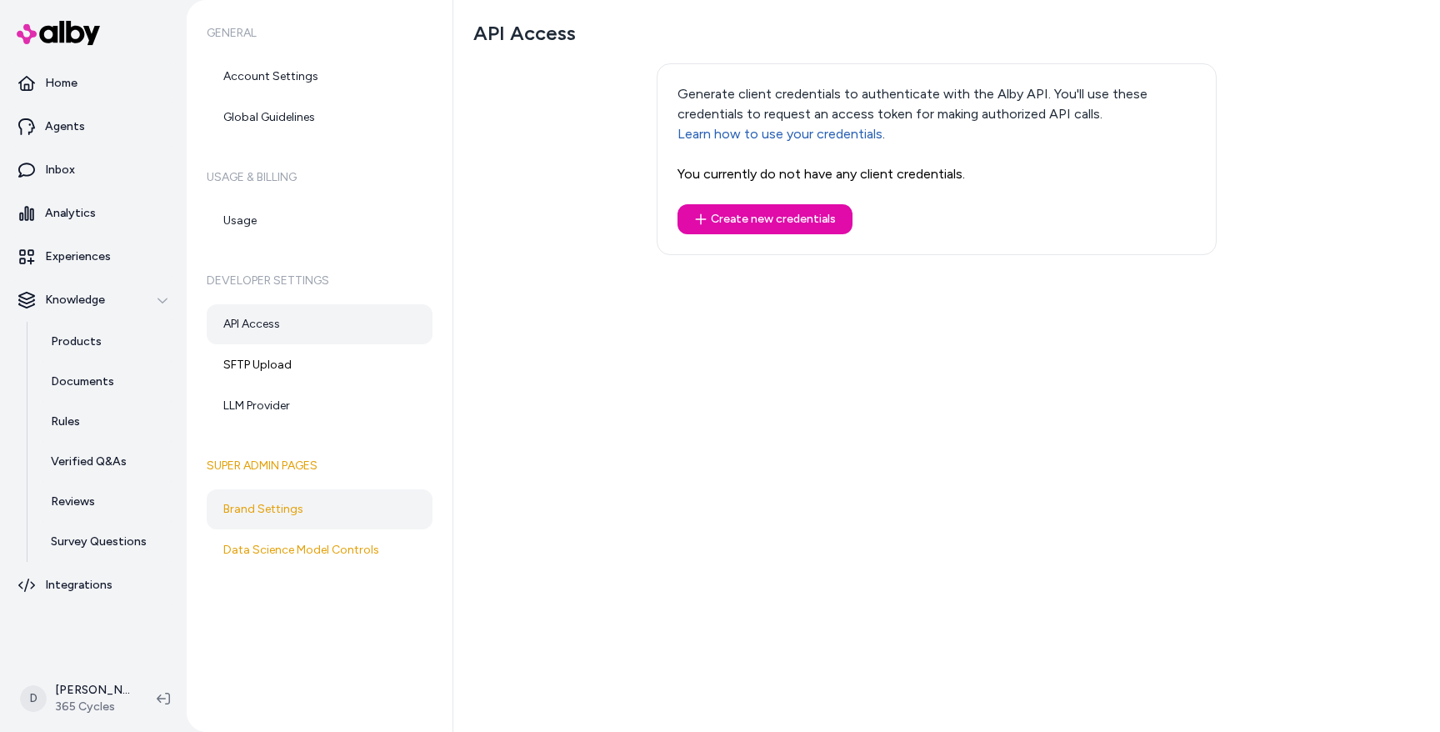  What do you see at coordinates (98, 542) in the screenshot?
I see `p: Survey Questions` at bounding box center [98, 542].